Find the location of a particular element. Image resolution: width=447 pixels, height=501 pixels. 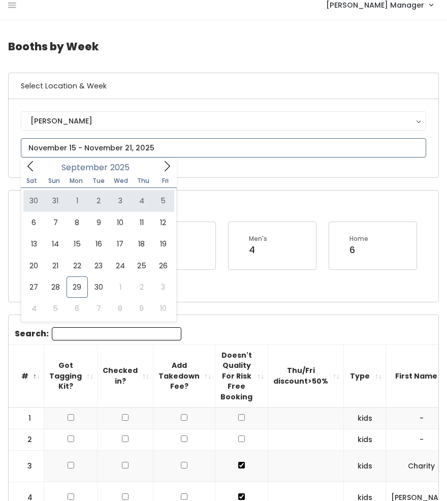

td: 3 is located at coordinates (26, 466).